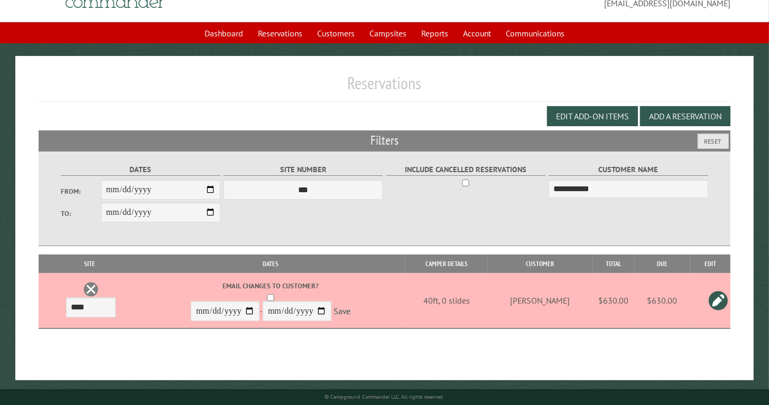 This screenshot has height=405, width=769. I want to click on button: Reset, so click(713, 141).